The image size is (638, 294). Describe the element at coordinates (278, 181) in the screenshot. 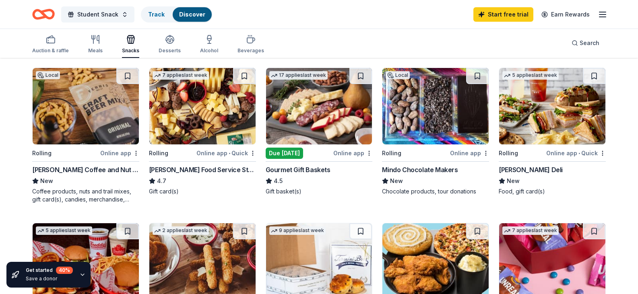

I see `span: 4.5` at that location.